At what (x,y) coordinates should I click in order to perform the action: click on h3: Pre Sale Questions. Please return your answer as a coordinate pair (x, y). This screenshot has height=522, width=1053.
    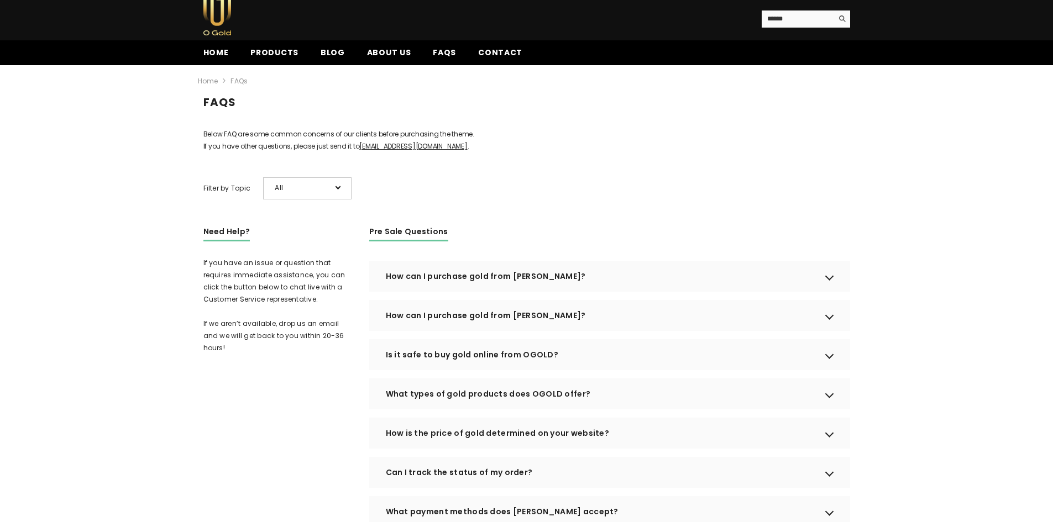
    Looking at the image, I should click on (409, 233).